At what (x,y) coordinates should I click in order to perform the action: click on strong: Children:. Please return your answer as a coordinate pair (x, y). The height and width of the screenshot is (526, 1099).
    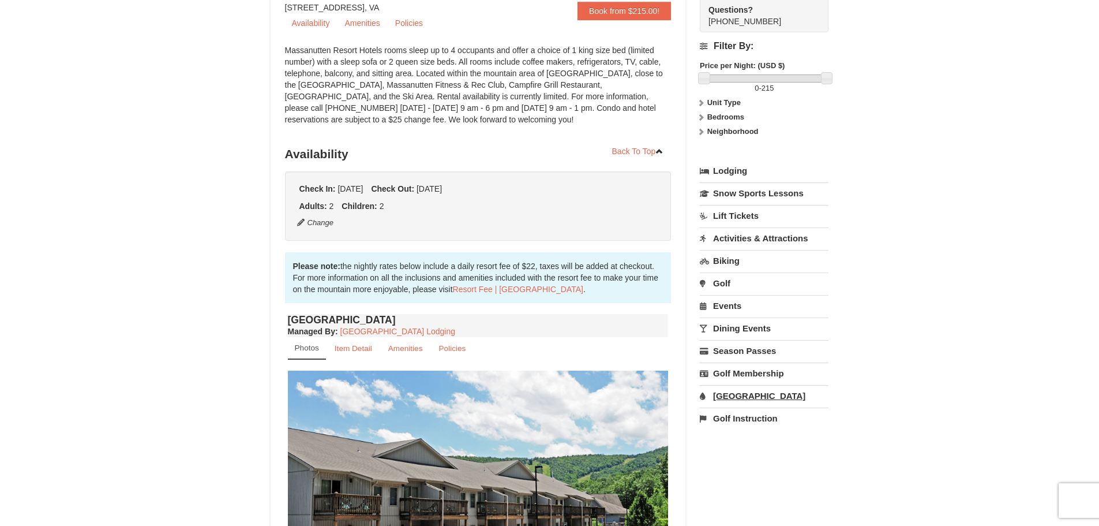
    Looking at the image, I should click on (359, 206).